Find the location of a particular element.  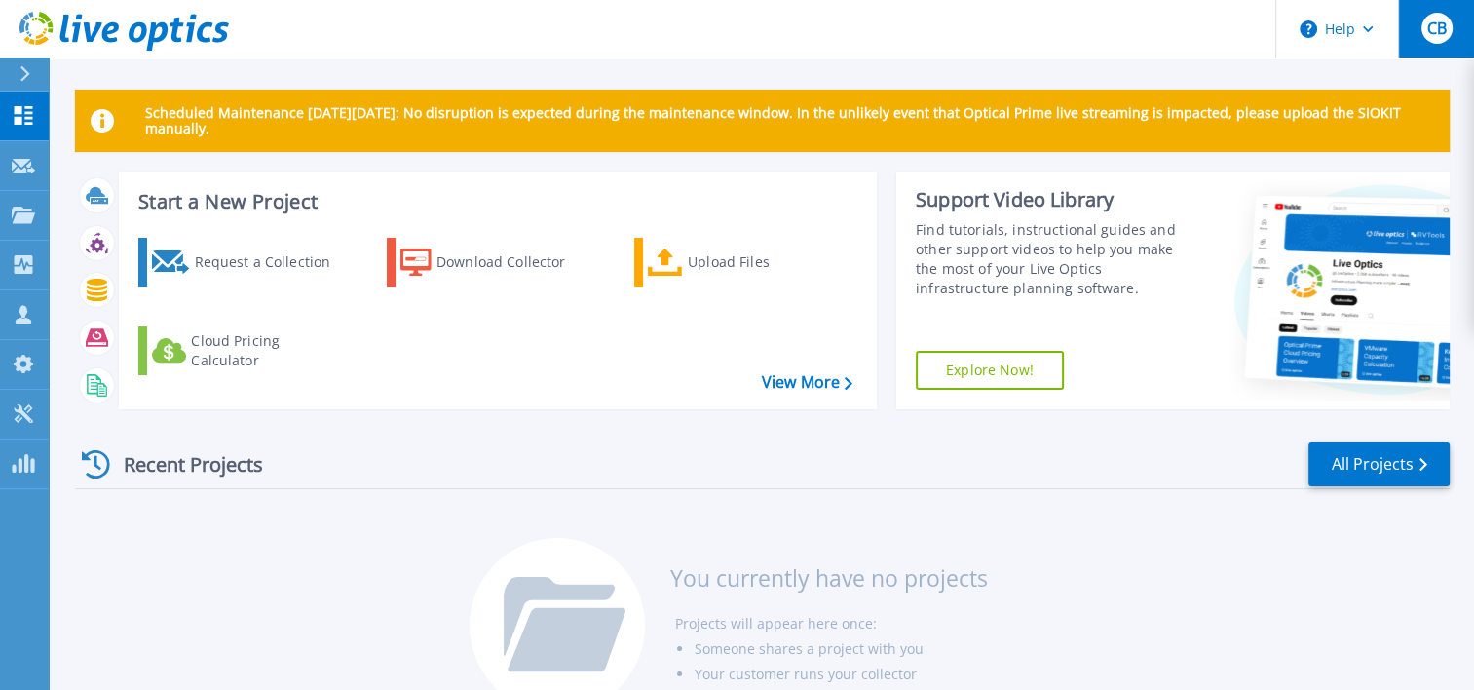

a: Request a Collection is located at coordinates (246, 262).